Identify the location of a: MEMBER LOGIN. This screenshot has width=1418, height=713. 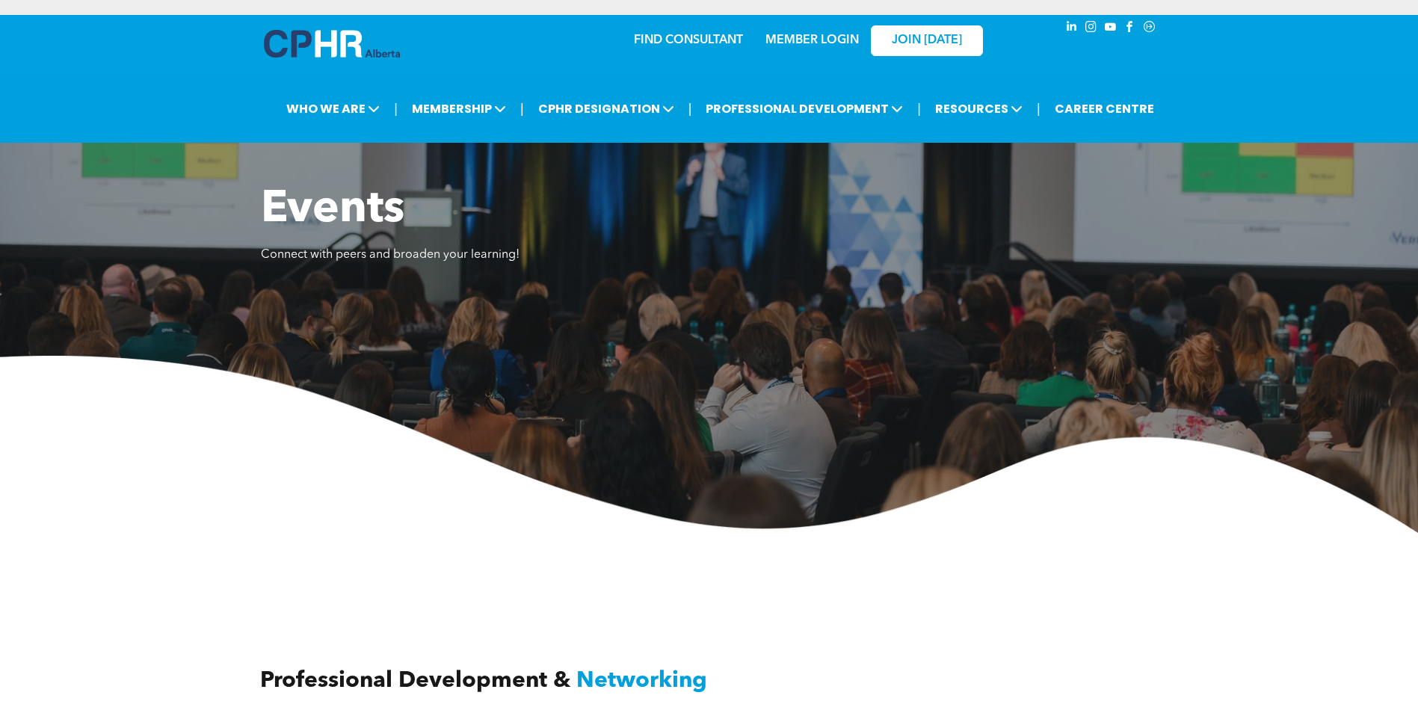
(812, 40).